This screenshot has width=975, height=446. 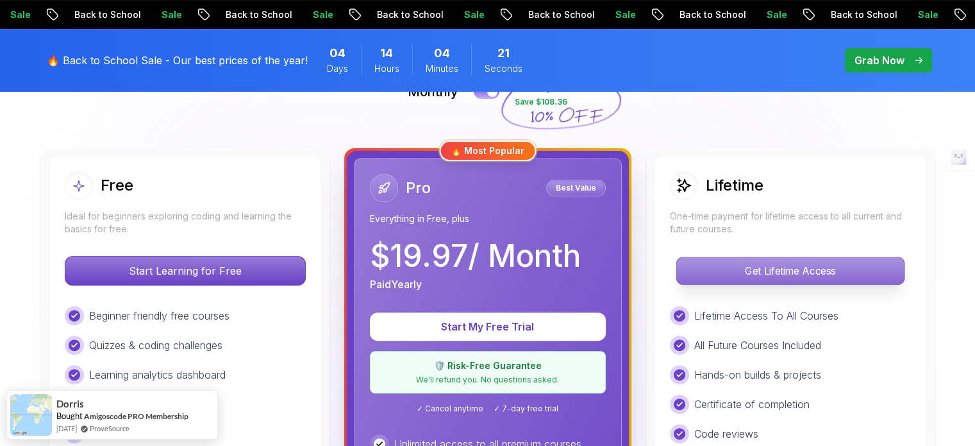 What do you see at coordinates (488, 219) in the screenshot?
I see `p: Everything in Free, plus` at bounding box center [488, 219].